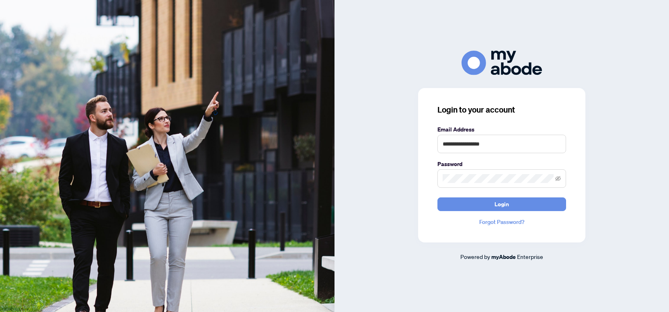 The width and height of the screenshot is (669, 312). I want to click on span: Enterprise, so click(530, 257).